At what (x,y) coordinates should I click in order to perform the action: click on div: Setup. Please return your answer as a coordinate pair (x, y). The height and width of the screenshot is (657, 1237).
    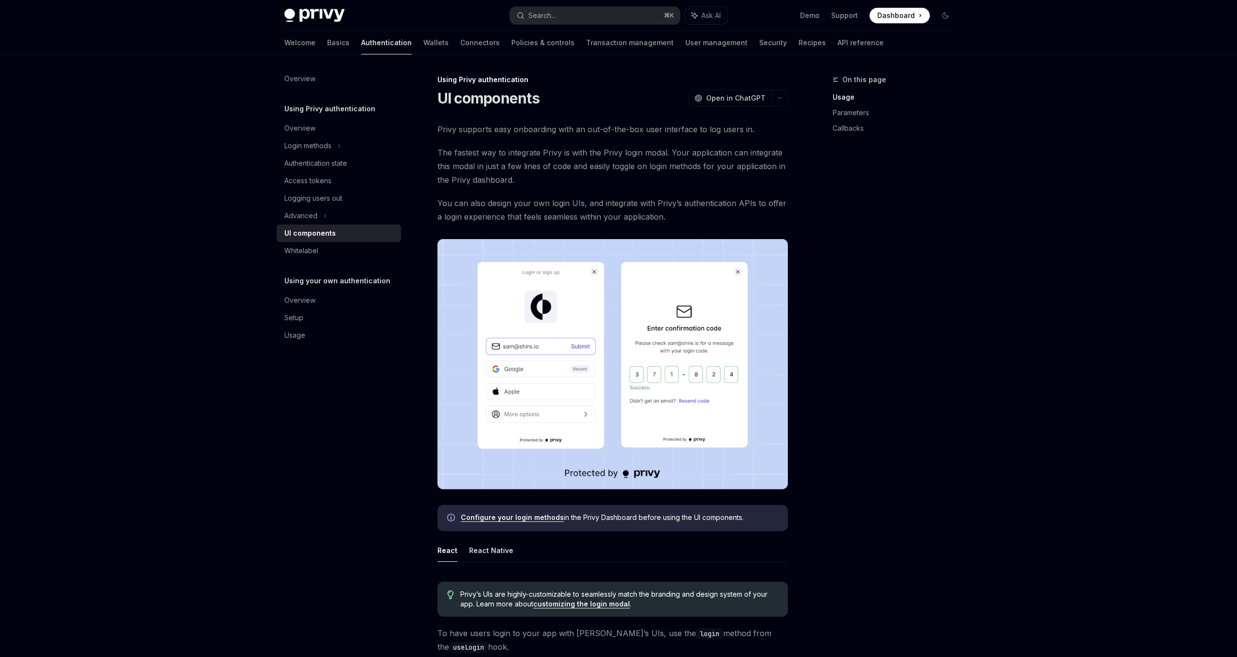
    Looking at the image, I should click on (294, 318).